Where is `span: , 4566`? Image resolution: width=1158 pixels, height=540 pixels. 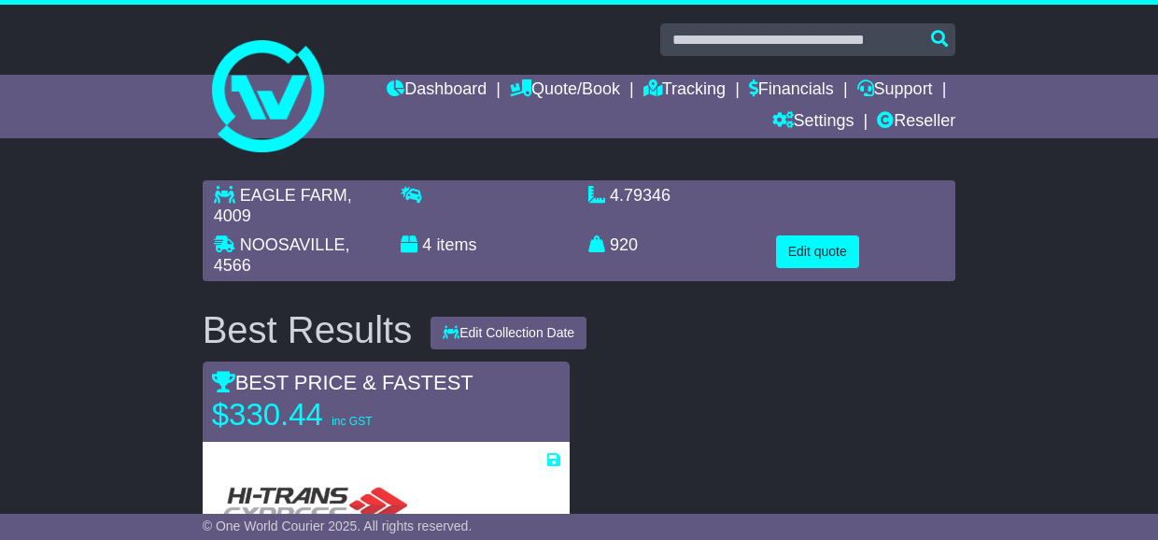 span: , 4566 is located at coordinates (282, 255).